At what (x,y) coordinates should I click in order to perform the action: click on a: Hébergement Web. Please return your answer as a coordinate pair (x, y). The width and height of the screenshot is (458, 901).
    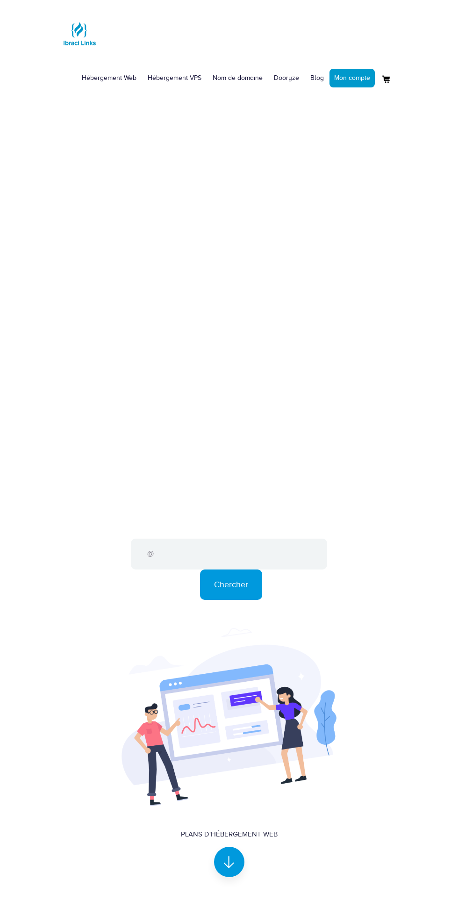
    Looking at the image, I should click on (109, 78).